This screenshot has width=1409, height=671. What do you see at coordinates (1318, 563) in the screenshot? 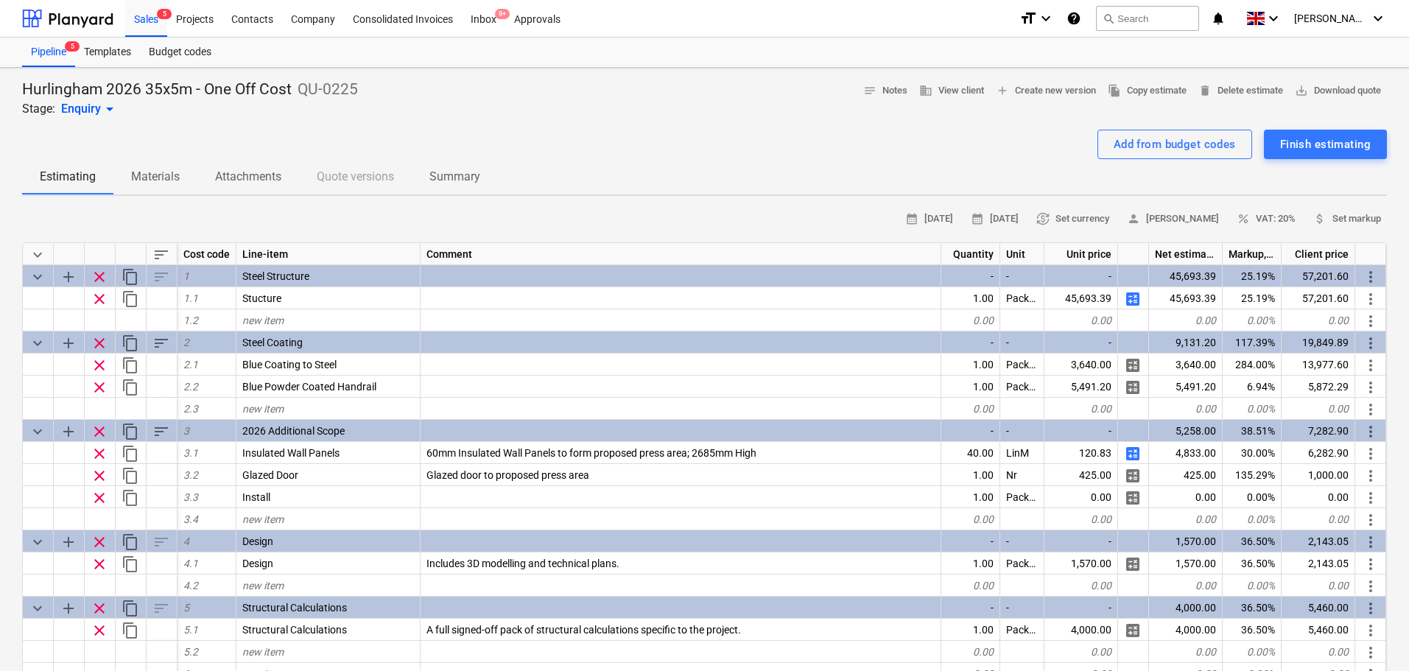
I see `div: 2,143.05` at bounding box center [1318, 563].